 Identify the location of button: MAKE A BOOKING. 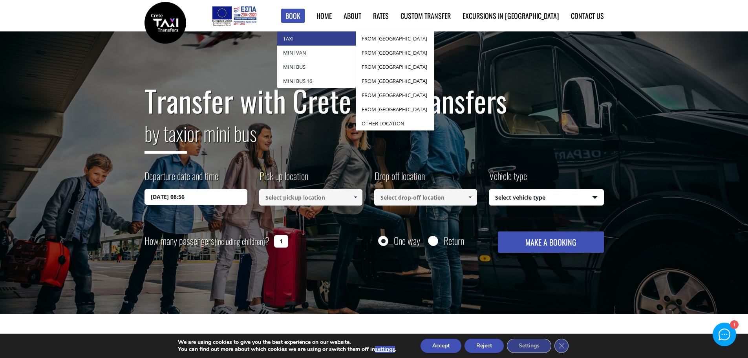
(551, 242).